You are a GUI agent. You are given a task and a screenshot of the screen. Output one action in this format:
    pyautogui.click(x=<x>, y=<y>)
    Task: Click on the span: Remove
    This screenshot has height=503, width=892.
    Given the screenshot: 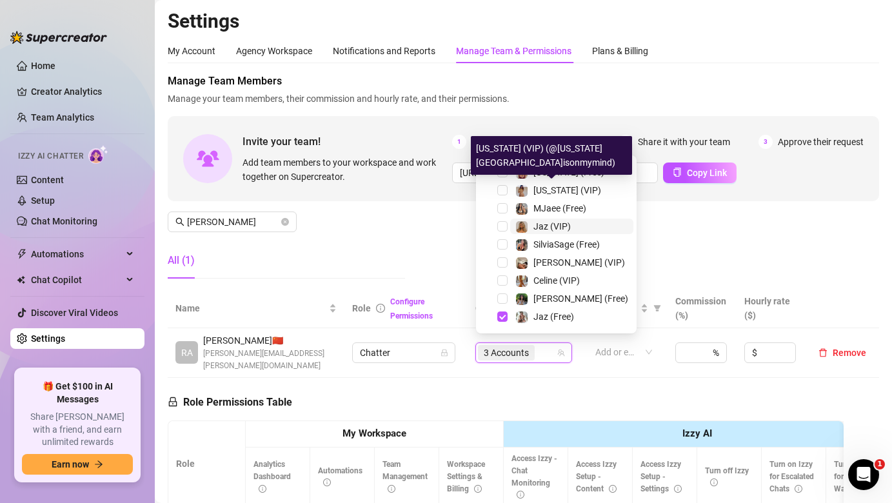 What is the action you would take?
    pyautogui.click(x=849, y=353)
    